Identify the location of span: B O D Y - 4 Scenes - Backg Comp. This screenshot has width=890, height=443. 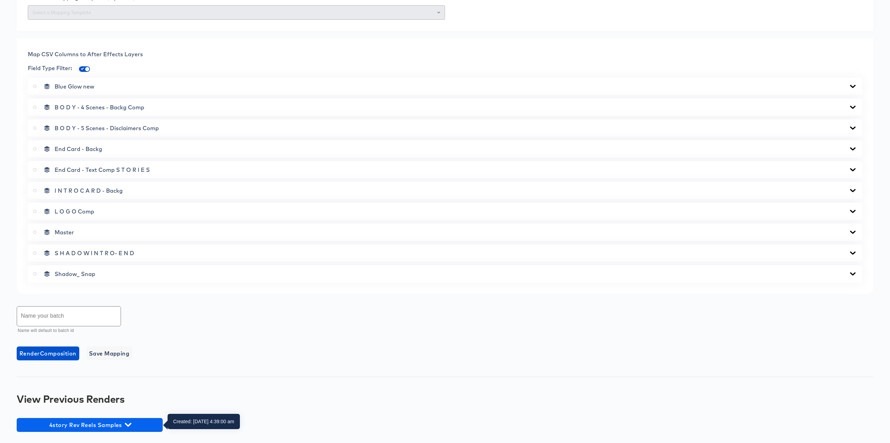
(99, 107).